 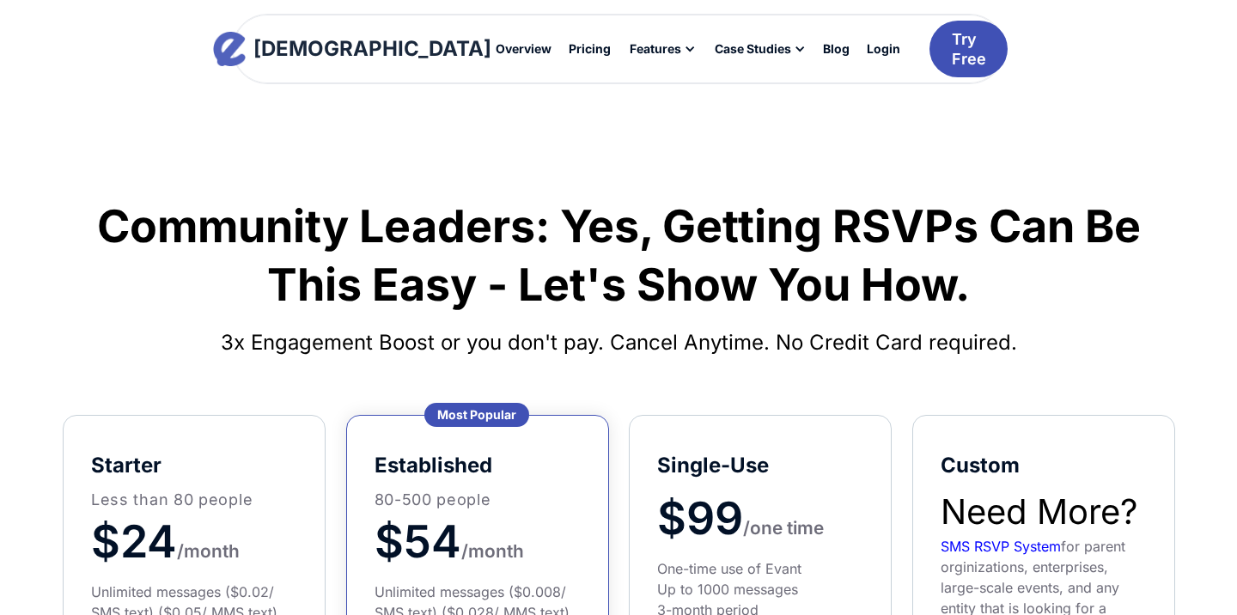 What do you see at coordinates (208, 551) in the screenshot?
I see `span: /month` at bounding box center [208, 551].